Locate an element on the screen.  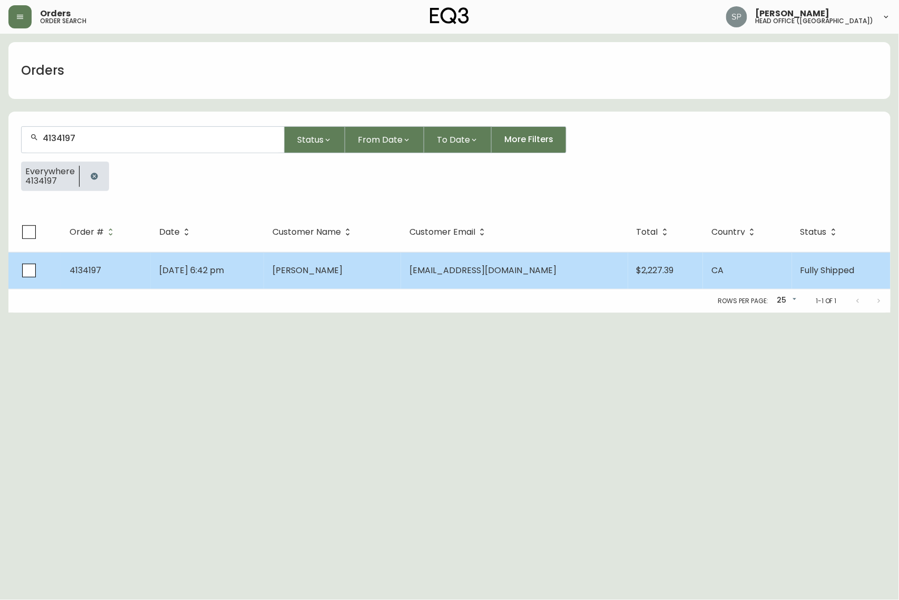
span: Everywhere is located at coordinates (50, 172).